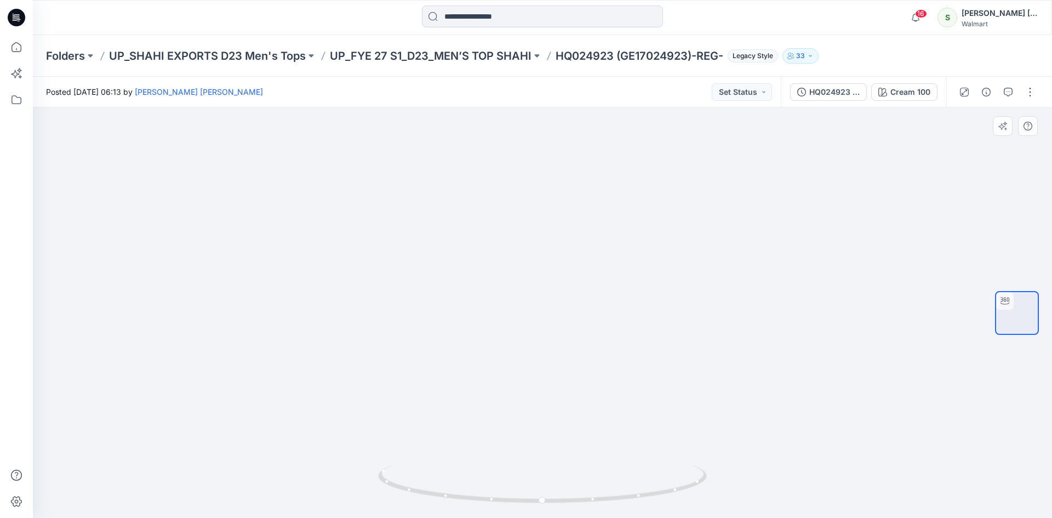  What do you see at coordinates (829, 92) in the screenshot?
I see `button: HQ024923 (GE17024923)-REG-` at bounding box center [829, 92].